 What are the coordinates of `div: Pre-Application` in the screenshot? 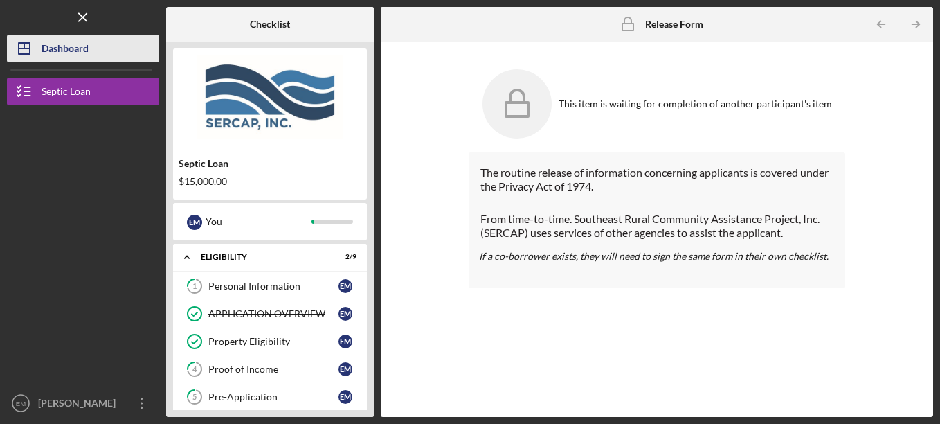 It's located at (273, 397).